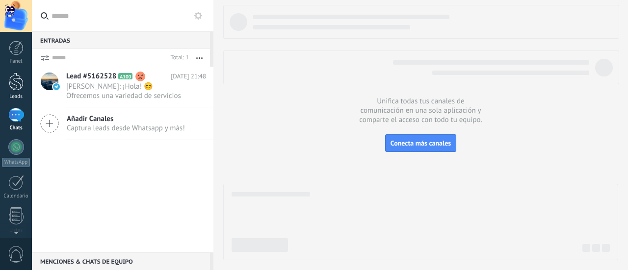 The image size is (628, 270). Describe the element at coordinates (126, 128) in the screenshot. I see `span: Captura leads desde Whatsapp y más!` at that location.